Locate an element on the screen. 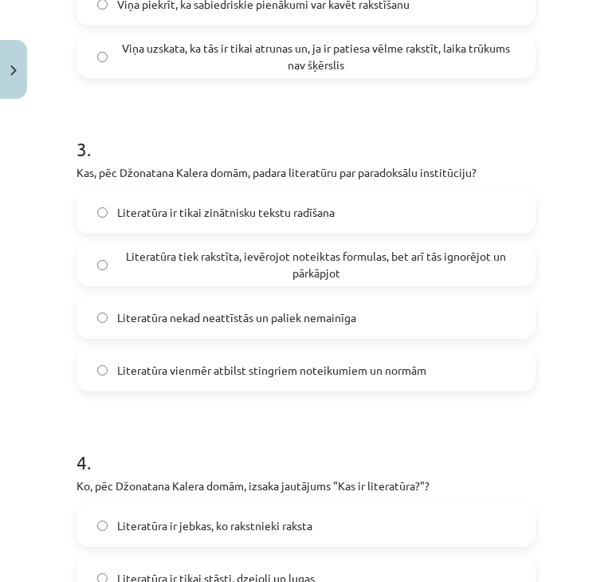 This screenshot has height=582, width=612. input: Literatūra tiek rakstīta, ievērojot noteiktas formulas, bet arī tās ignorējot un pārkāpjot is located at coordinates (102, 265).